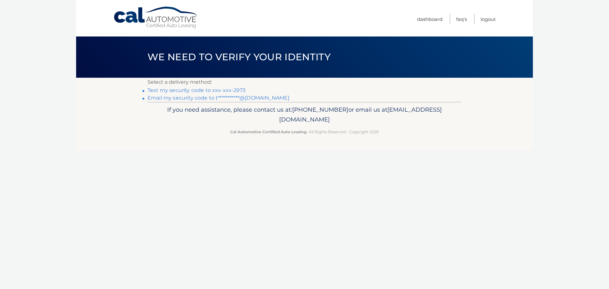  Describe the element at coordinates (462, 19) in the screenshot. I see `a: FAQ's` at that location.